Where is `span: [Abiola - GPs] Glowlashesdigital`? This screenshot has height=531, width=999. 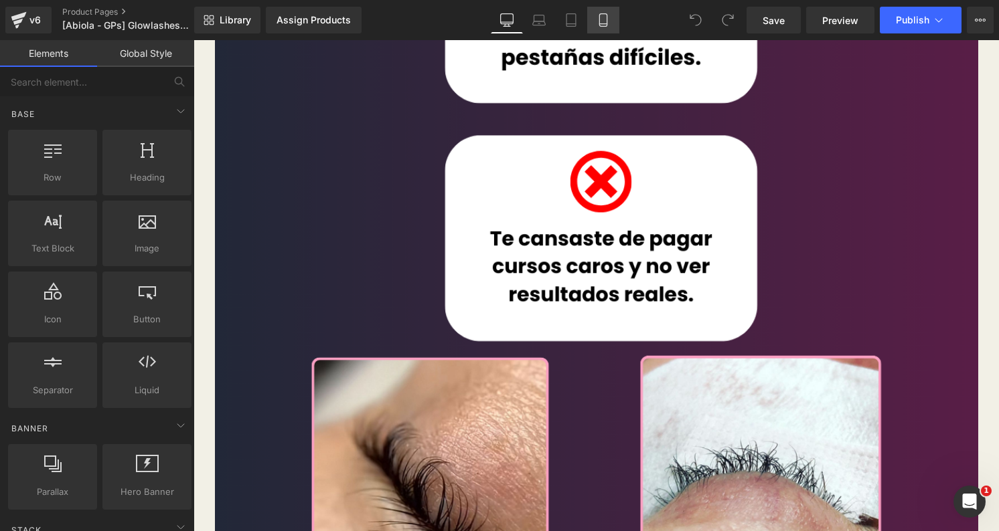 span: [Abiola - GPs] Glowlashesdigital is located at coordinates (127, 25).